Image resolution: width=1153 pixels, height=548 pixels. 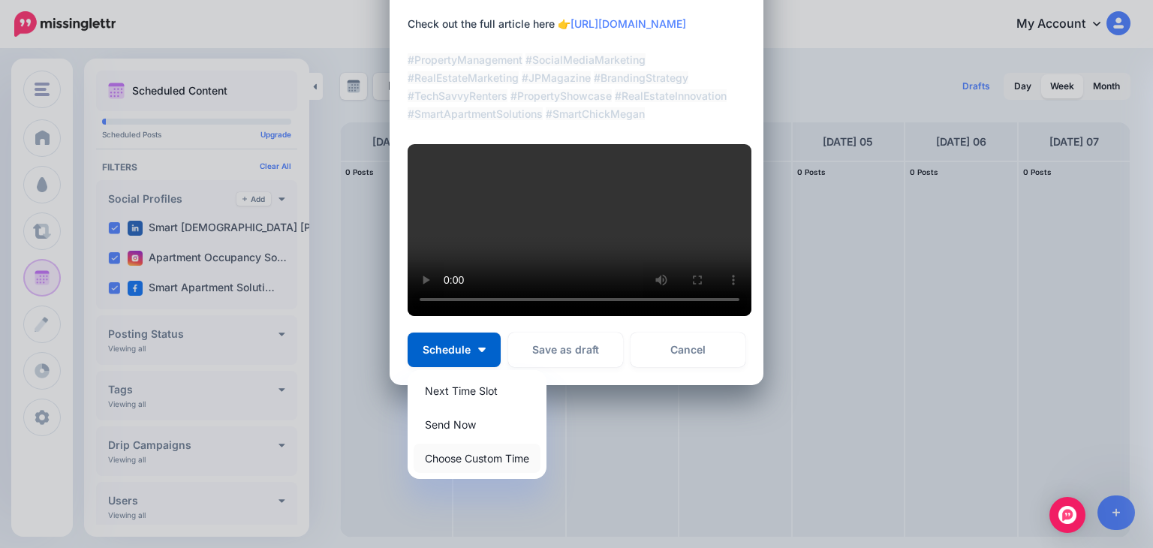 I want to click on a: Choose Custom Time, so click(x=477, y=458).